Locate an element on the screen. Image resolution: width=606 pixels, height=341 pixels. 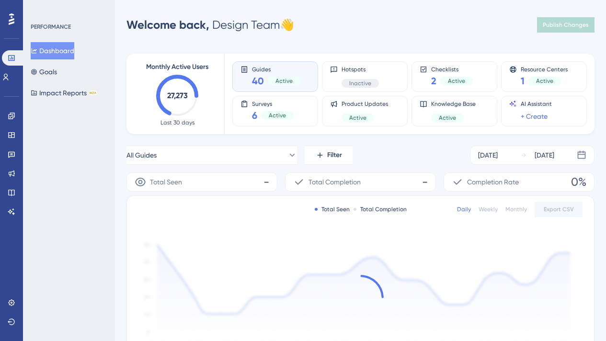
text: 27,273 is located at coordinates (177, 95).